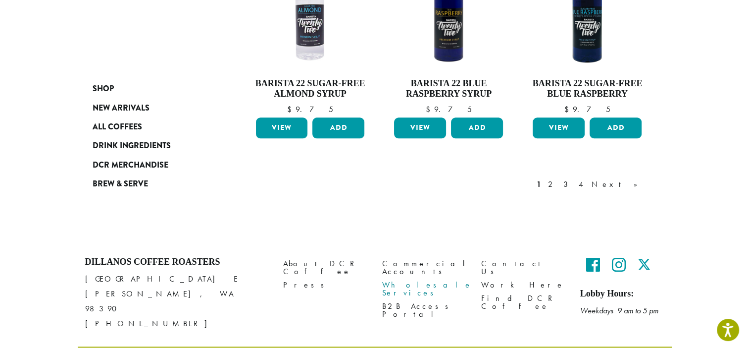 The width and height of the screenshot is (749, 351). I want to click on span: New Arrivals, so click(121, 108).